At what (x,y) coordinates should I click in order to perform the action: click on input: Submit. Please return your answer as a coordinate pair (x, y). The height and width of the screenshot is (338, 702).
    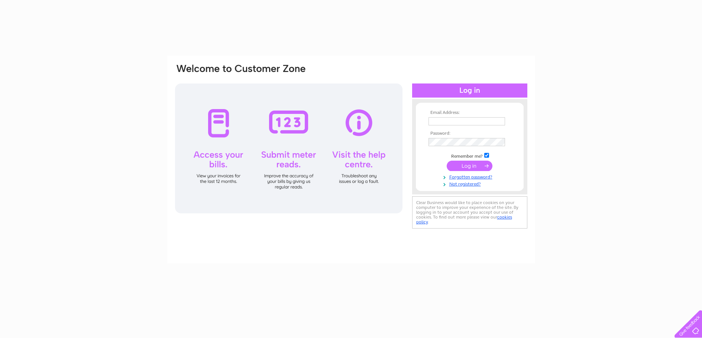
    Looking at the image, I should click on (469, 166).